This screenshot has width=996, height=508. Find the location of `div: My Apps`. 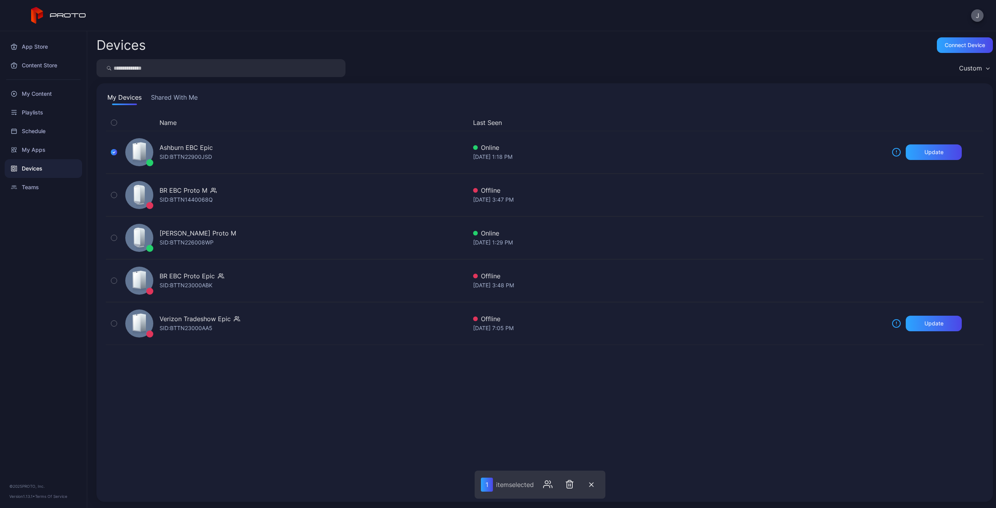

div: My Apps is located at coordinates (43, 150).